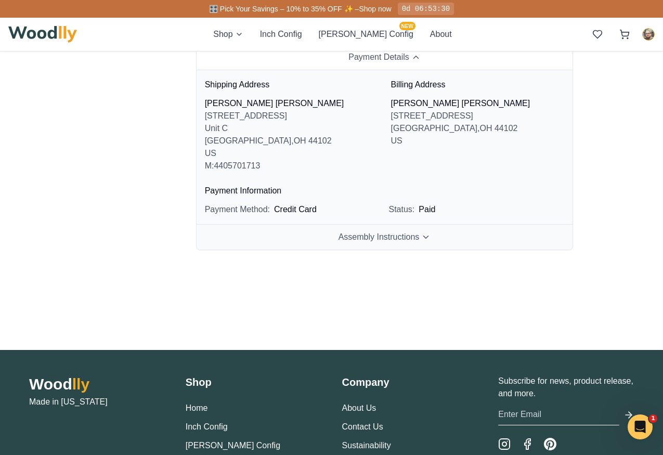 Image resolution: width=663 pixels, height=455 pixels. I want to click on span: lly, so click(81, 384).